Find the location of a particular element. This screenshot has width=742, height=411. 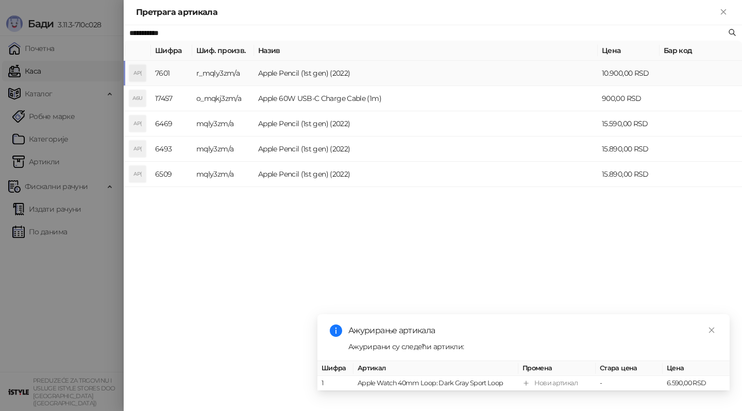

span: info-circle is located at coordinates (336, 331).